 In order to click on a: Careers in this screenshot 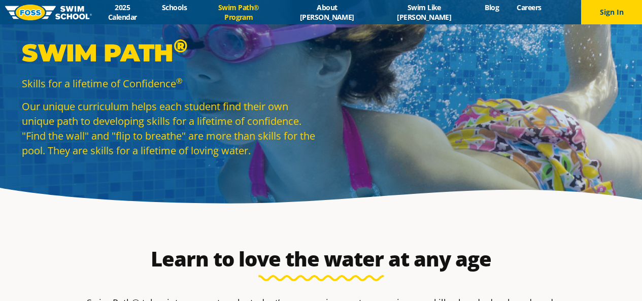, I will do `click(529, 7)`.